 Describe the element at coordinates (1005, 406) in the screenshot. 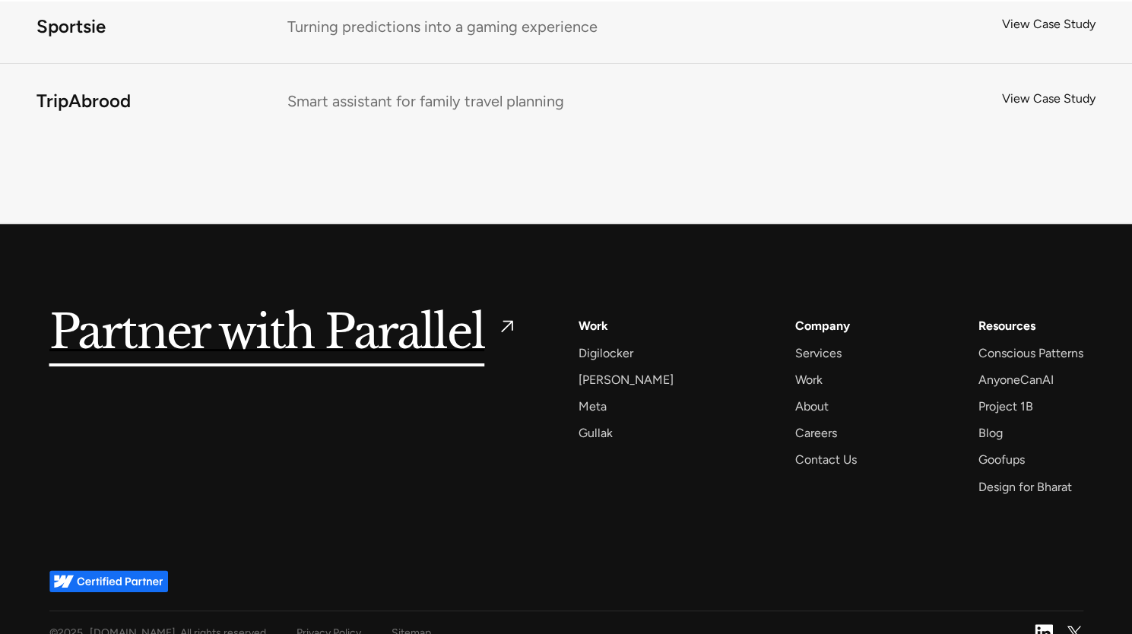

I see `a: Project 1B` at that location.